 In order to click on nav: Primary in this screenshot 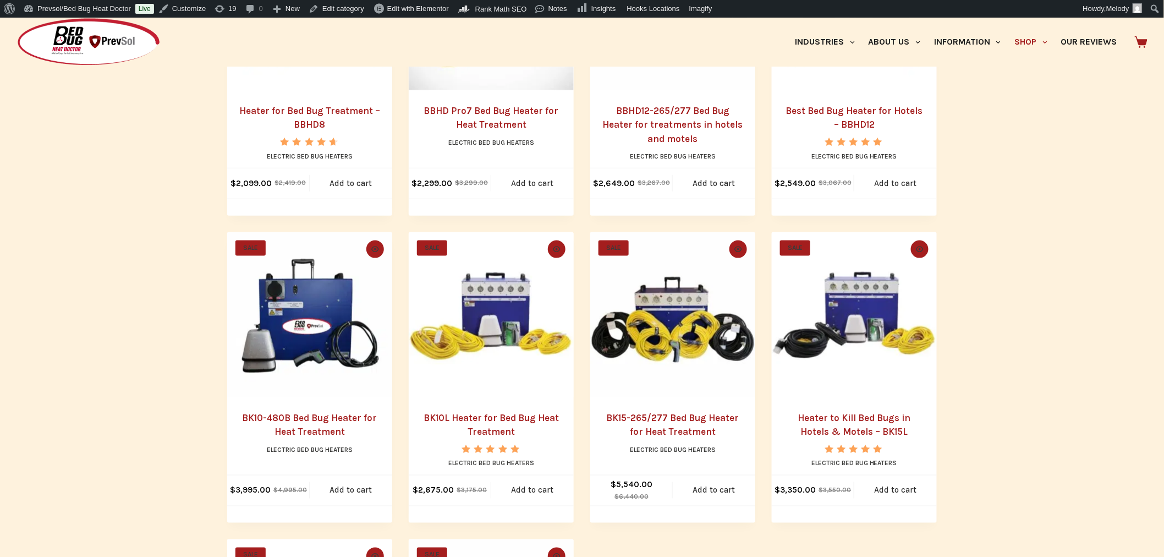, I will do `click(956, 42)`.